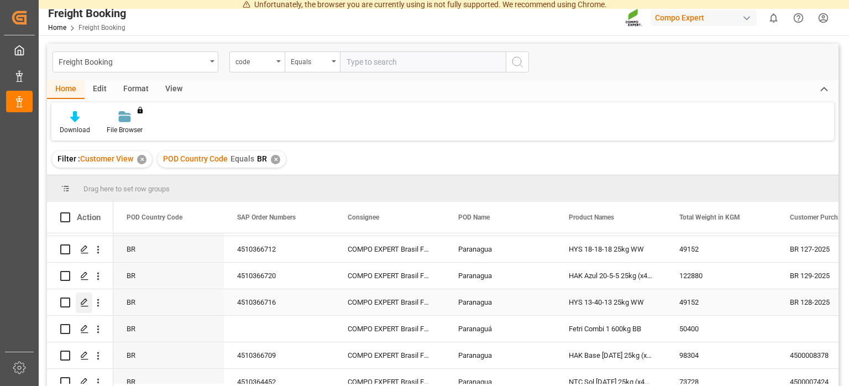 This screenshot has height=386, width=849. I want to click on input: Type to search, so click(423, 62).